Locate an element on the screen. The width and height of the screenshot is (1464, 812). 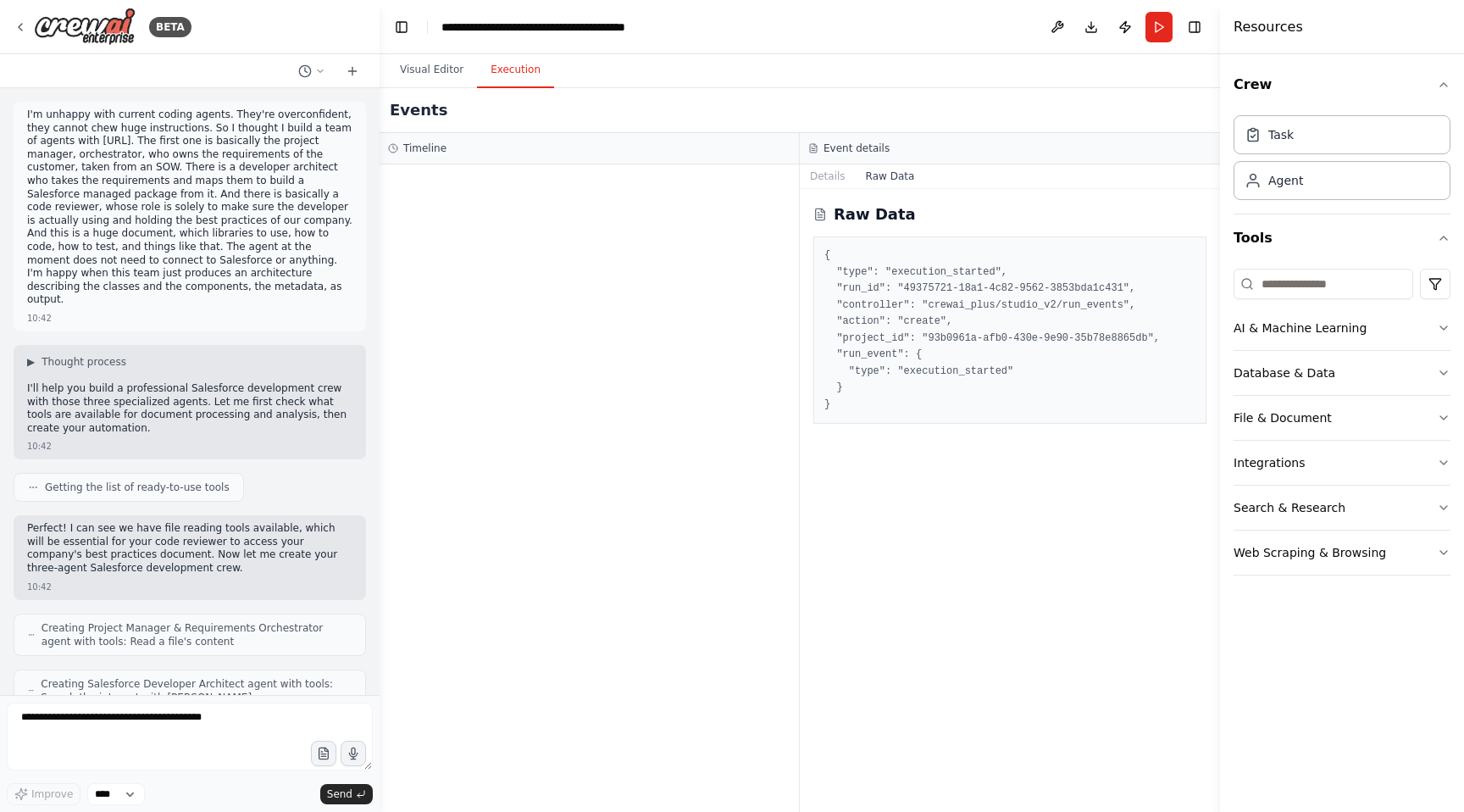
button: Search & Research is located at coordinates (1342, 508).